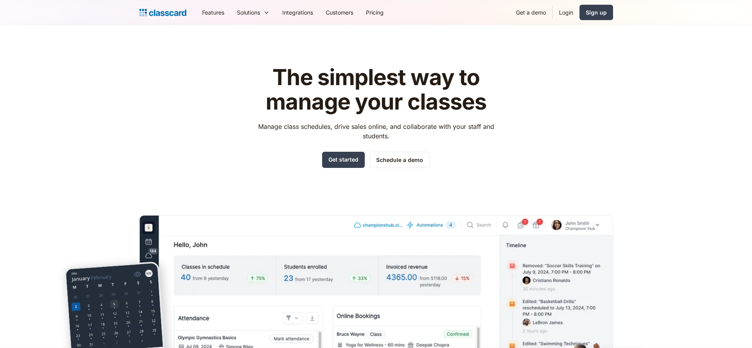  Describe the element at coordinates (339, 12) in the screenshot. I see `a: Customers` at that location.